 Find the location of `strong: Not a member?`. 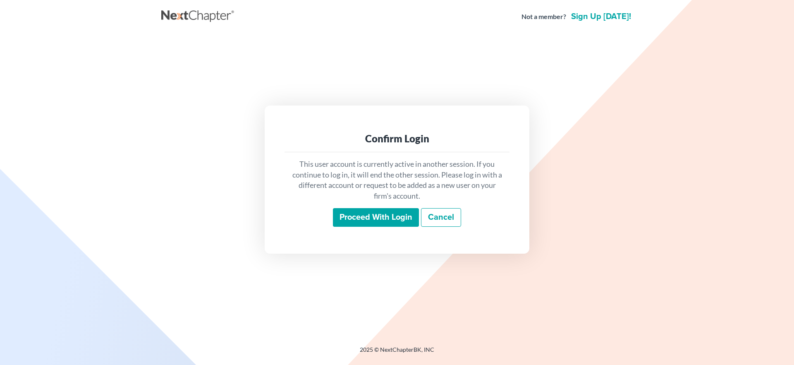

strong: Not a member? is located at coordinates (544, 17).